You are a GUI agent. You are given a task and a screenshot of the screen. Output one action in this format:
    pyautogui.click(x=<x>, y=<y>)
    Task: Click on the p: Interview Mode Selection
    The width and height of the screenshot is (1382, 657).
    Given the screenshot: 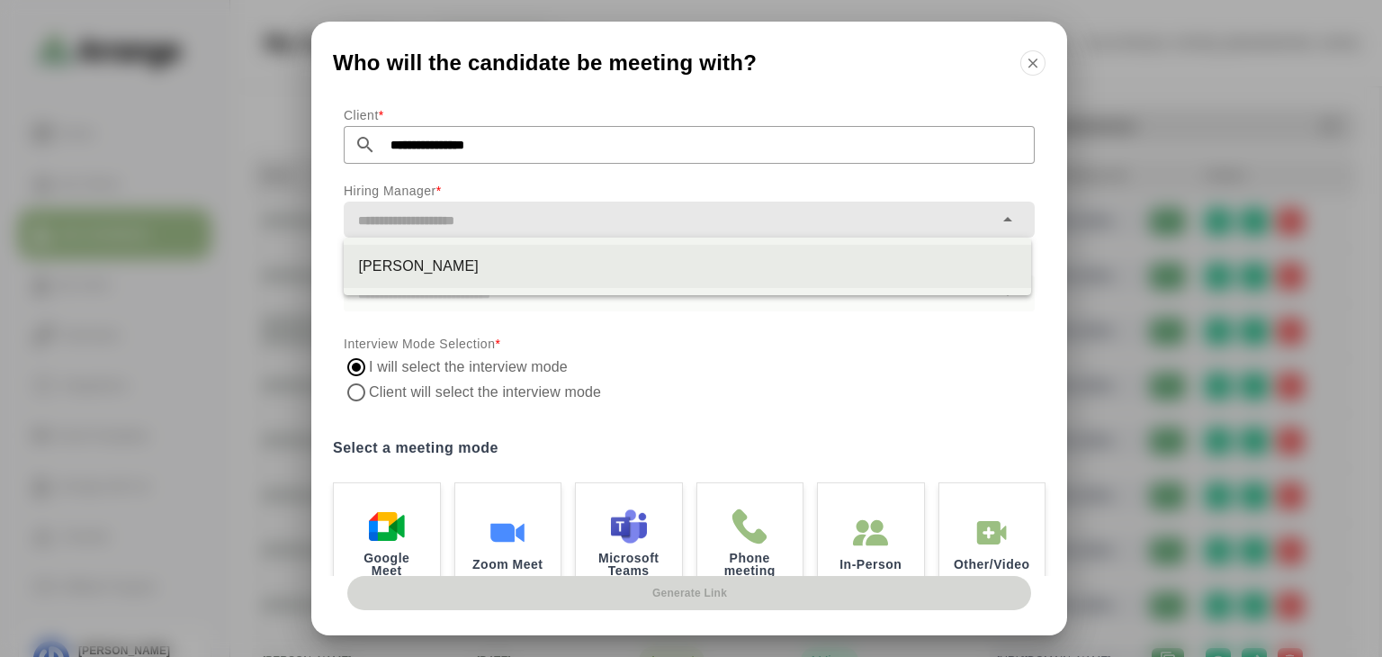 What is the action you would take?
    pyautogui.click(x=689, y=344)
    